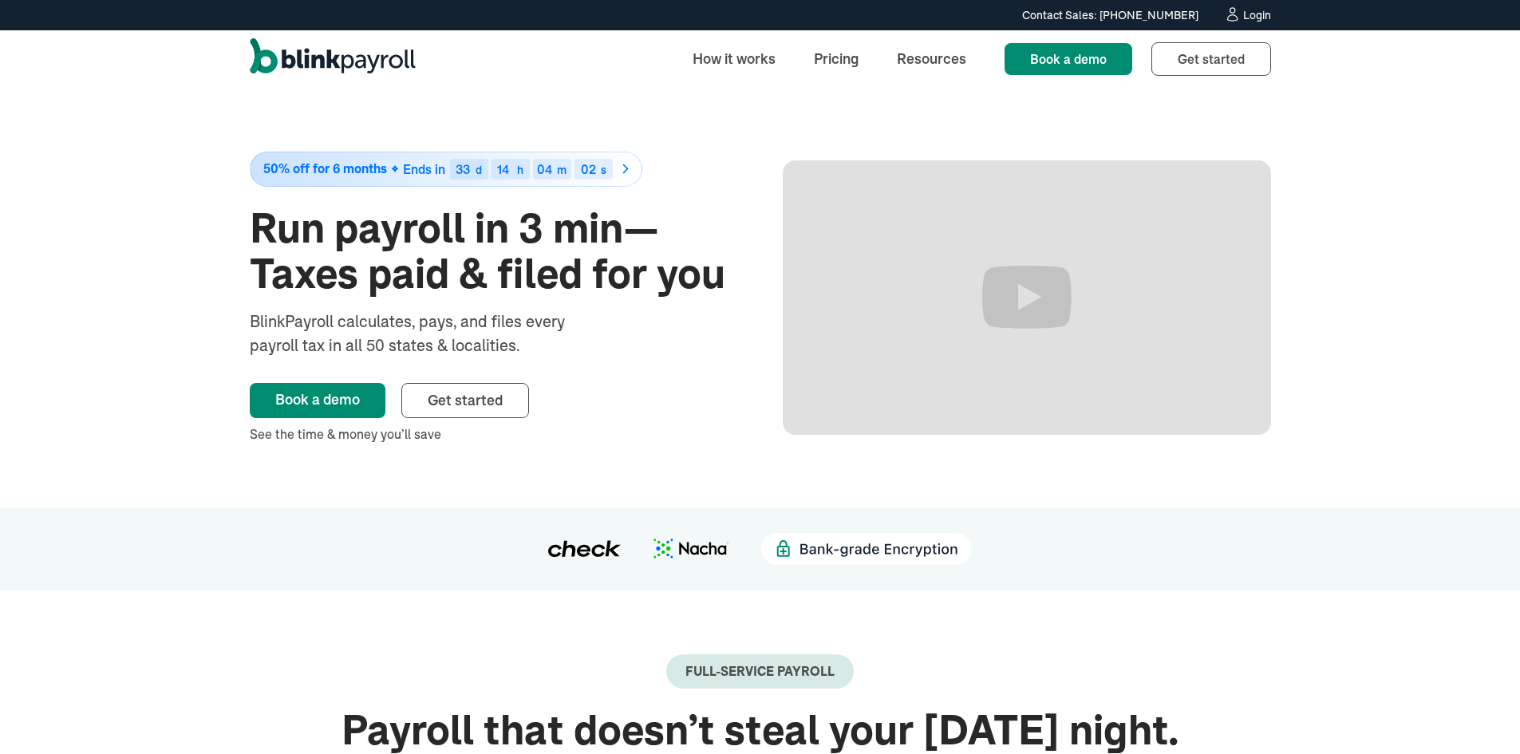 The height and width of the screenshot is (754, 1520). What do you see at coordinates (520, 170) in the screenshot?
I see `div: h` at bounding box center [520, 170].